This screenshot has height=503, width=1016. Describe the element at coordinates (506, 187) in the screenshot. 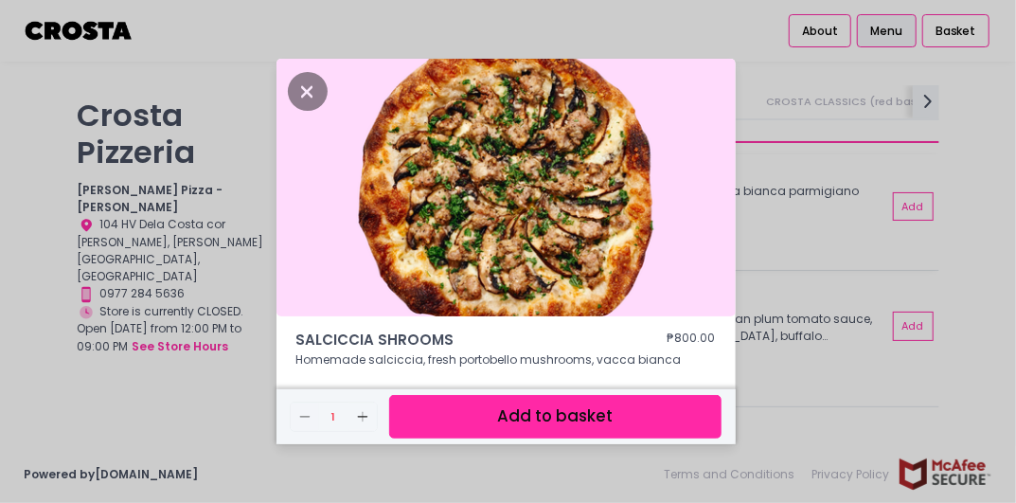

I see `img: SALCICCIA SHROOMS` at that location.